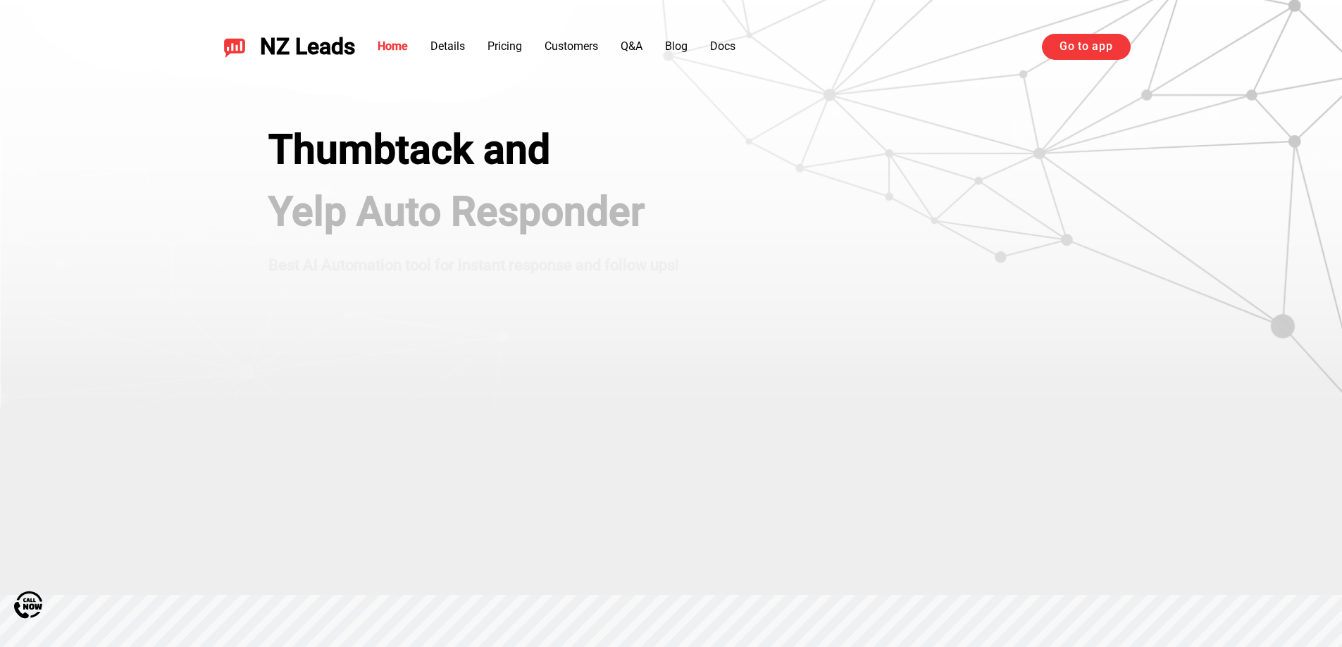 The height and width of the screenshot is (647, 1342). What do you see at coordinates (392, 46) in the screenshot?
I see `a: Home` at bounding box center [392, 46].